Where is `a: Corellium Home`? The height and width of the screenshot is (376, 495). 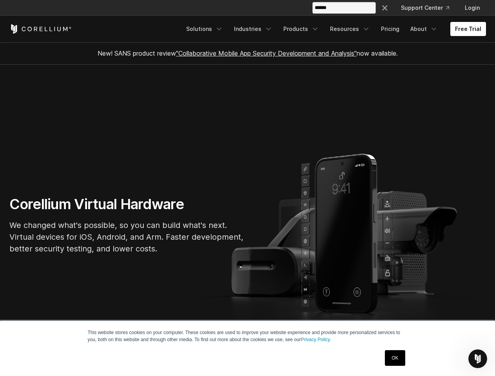
a: Corellium Home is located at coordinates (40, 29).